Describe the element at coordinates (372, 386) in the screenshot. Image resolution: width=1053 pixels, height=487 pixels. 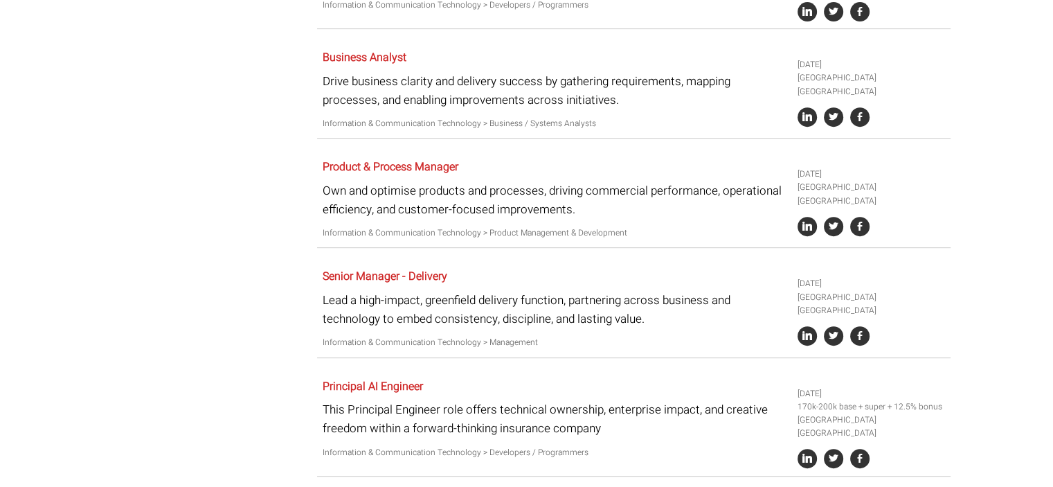
I see `a: Principal AI Engineer` at that location.